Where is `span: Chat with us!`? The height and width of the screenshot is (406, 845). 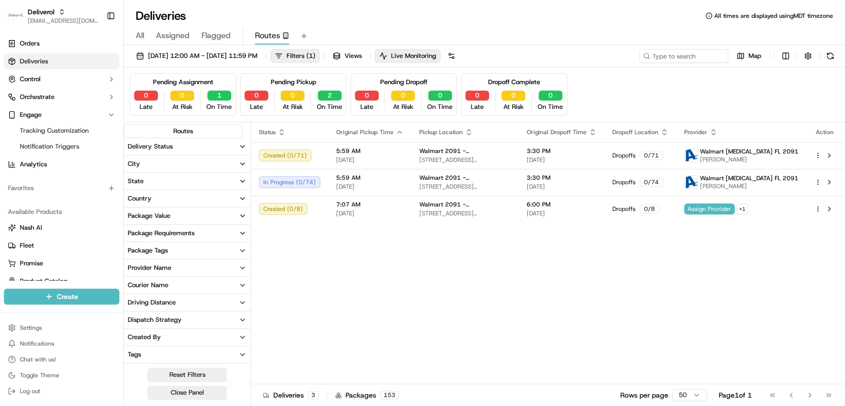 span: Chat with us! is located at coordinates (38, 360).